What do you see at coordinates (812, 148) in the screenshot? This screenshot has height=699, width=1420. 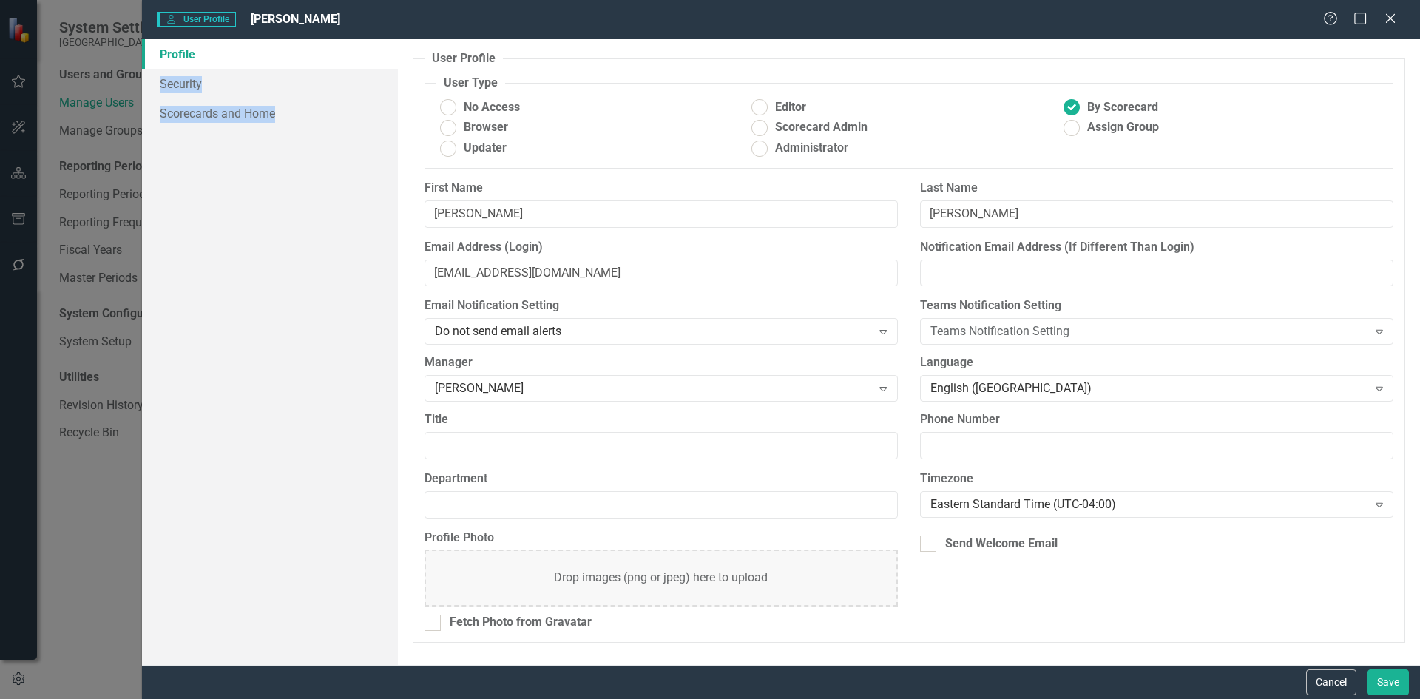 I see `span: Administrator` at bounding box center [812, 148].